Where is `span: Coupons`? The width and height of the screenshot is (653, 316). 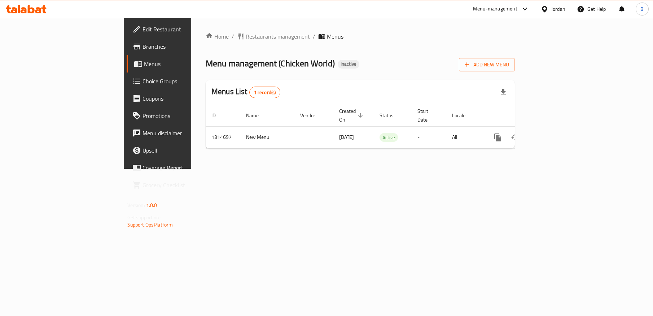 span: Coupons is located at coordinates (185, 98).